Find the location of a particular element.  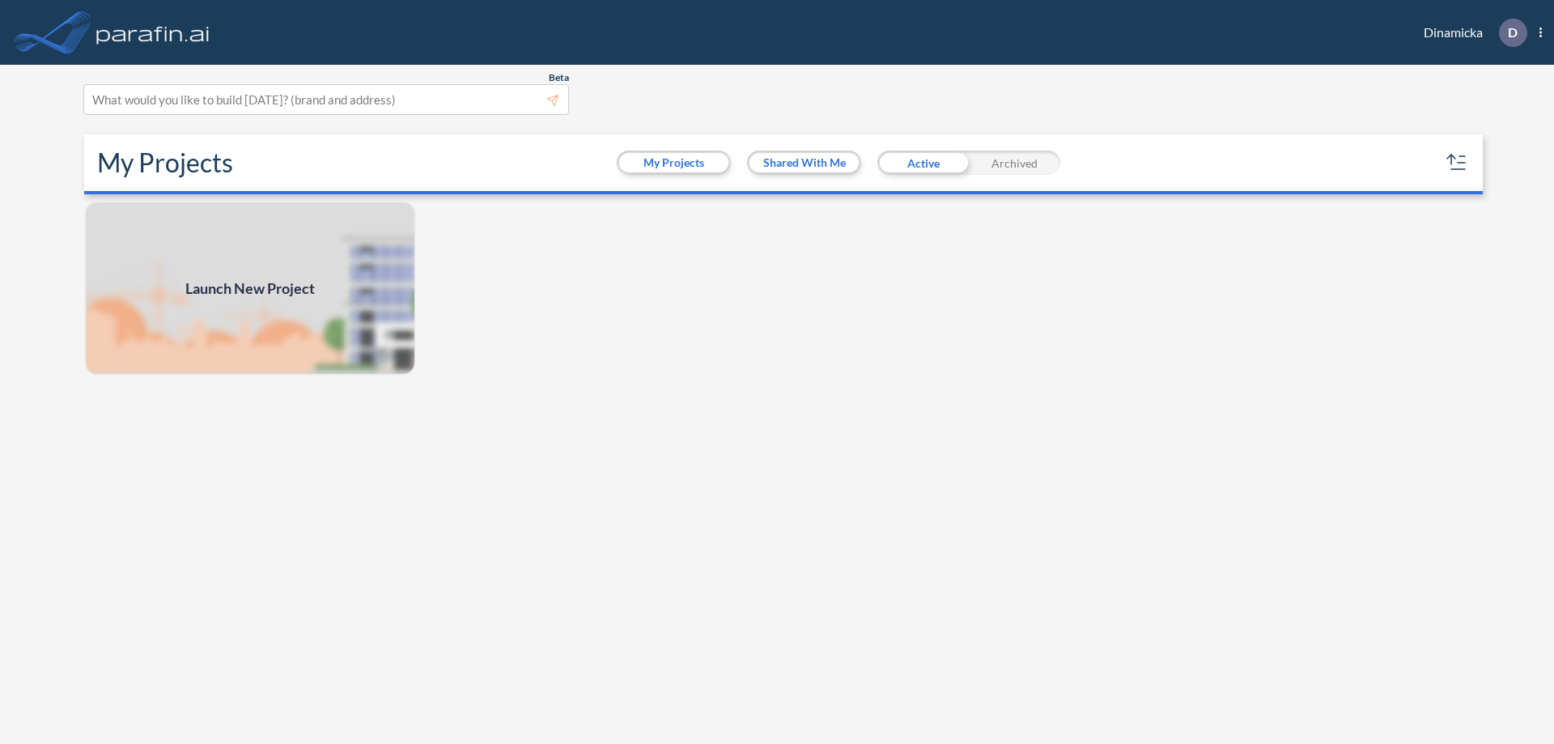

button: Shared With Me is located at coordinates (804, 163).